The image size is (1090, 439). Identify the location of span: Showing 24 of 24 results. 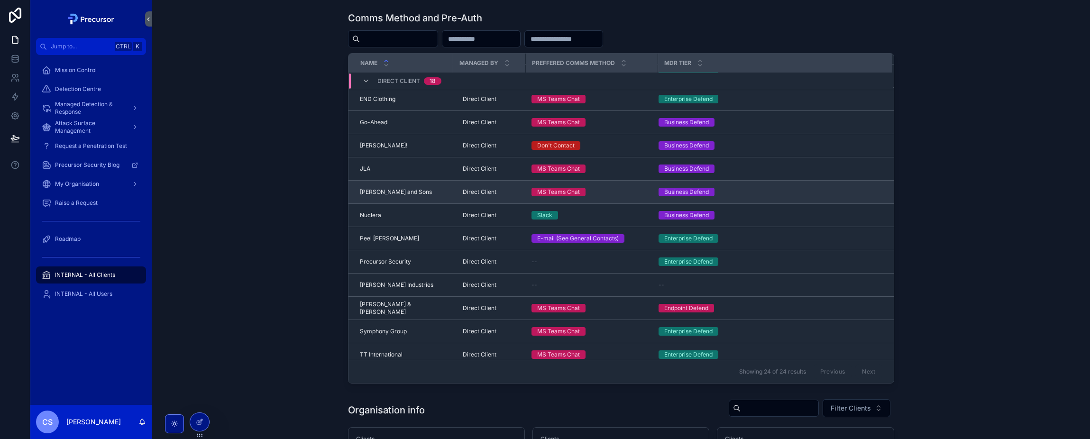
(772, 372).